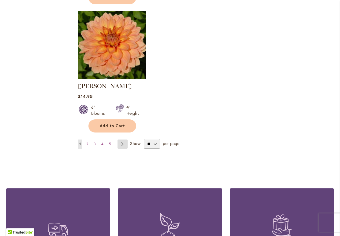 This screenshot has height=236, width=340. Describe the element at coordinates (87, 144) in the screenshot. I see `a: 2` at that location.